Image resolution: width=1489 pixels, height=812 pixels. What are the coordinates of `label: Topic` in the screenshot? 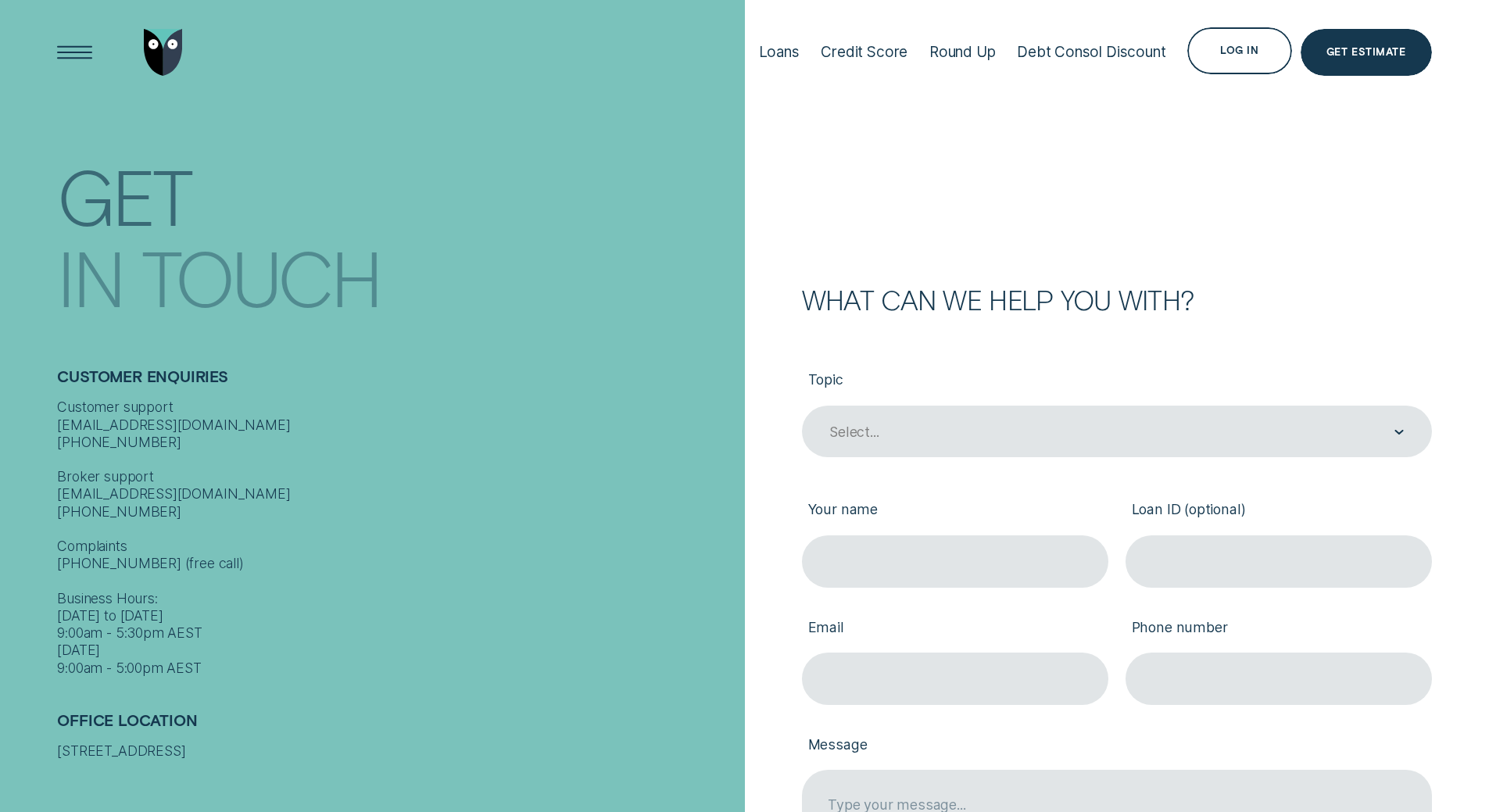 It's located at (1117, 380).